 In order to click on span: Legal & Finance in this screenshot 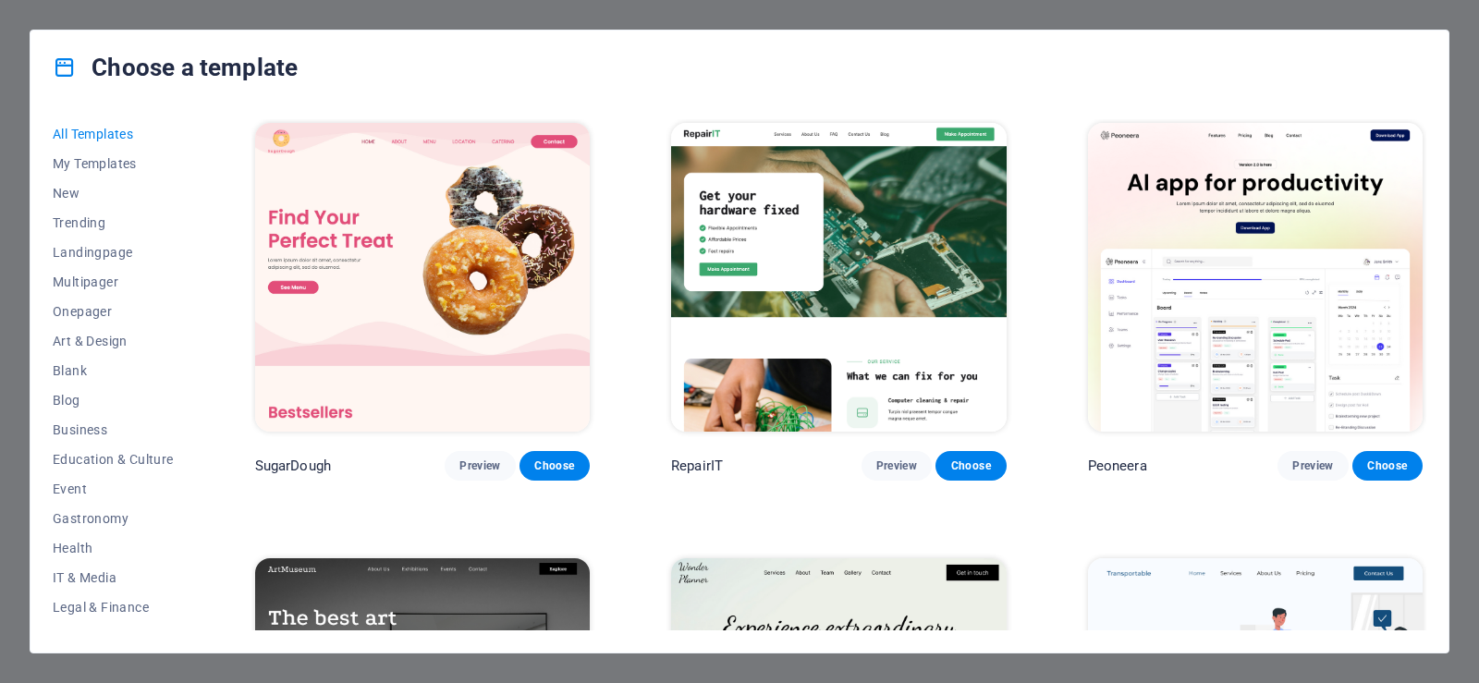, I will do `click(113, 607)`.